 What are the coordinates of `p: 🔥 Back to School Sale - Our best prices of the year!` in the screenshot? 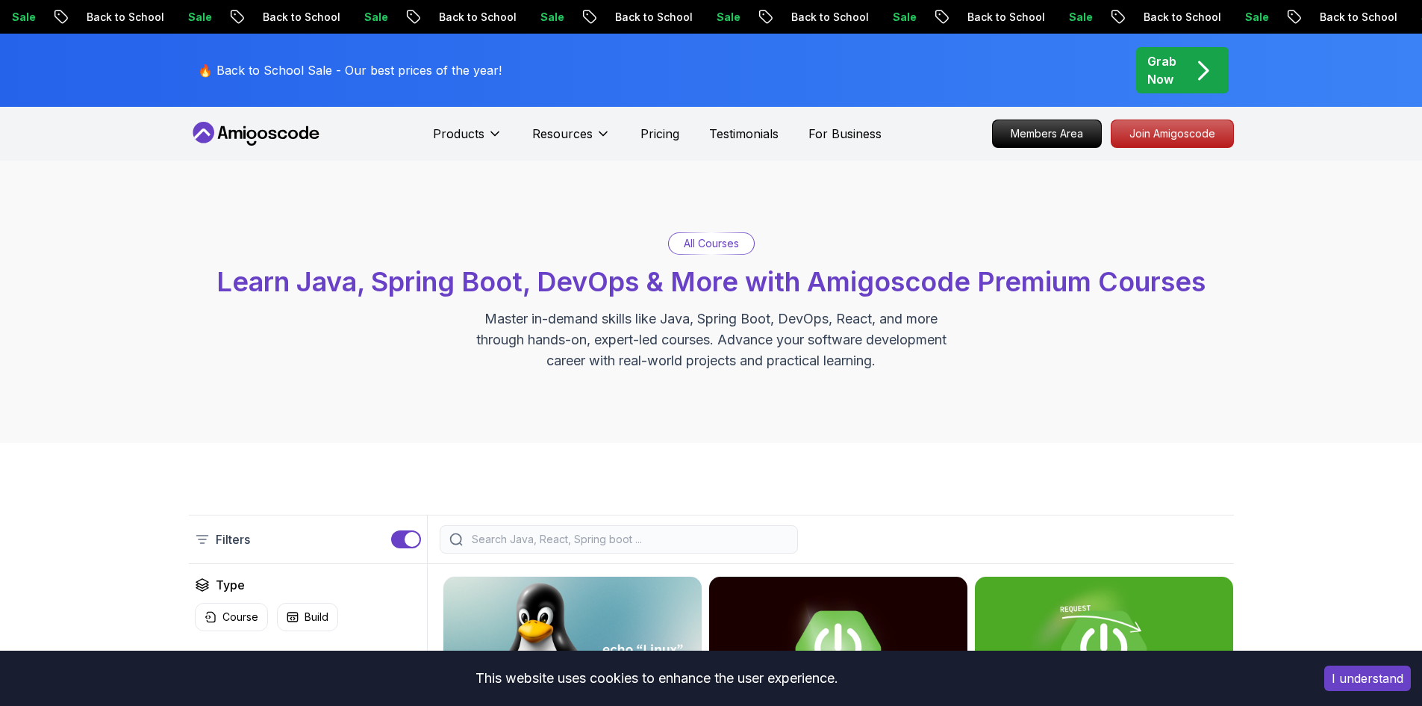 It's located at (349, 70).